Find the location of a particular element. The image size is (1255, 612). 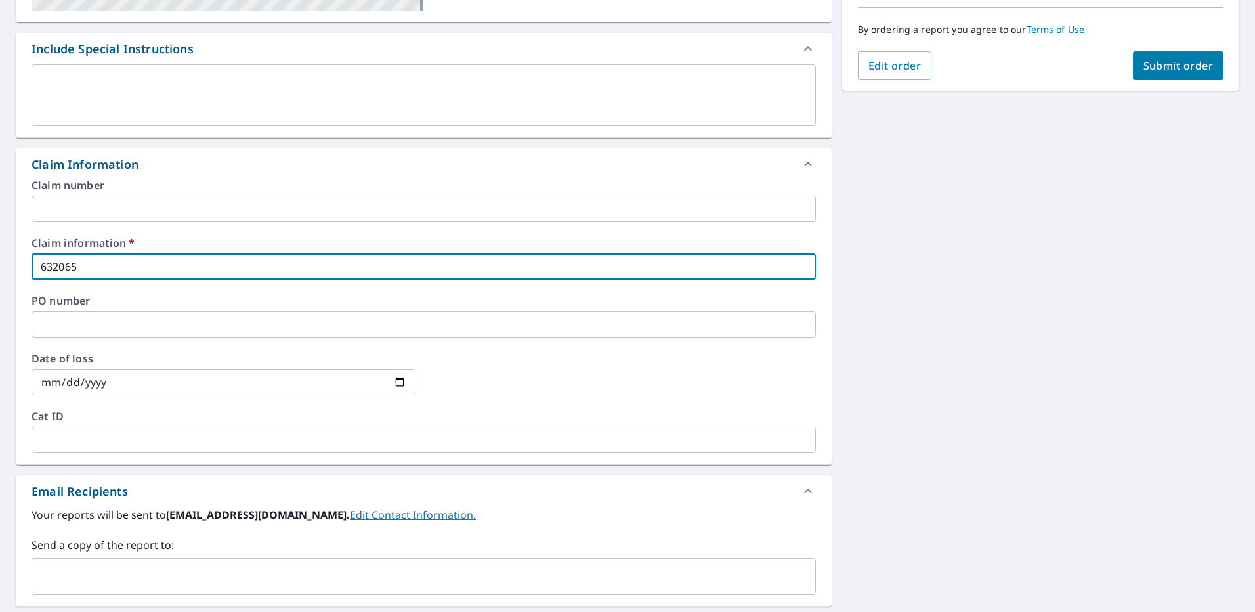

a: EditContactInfo is located at coordinates (413, 515).